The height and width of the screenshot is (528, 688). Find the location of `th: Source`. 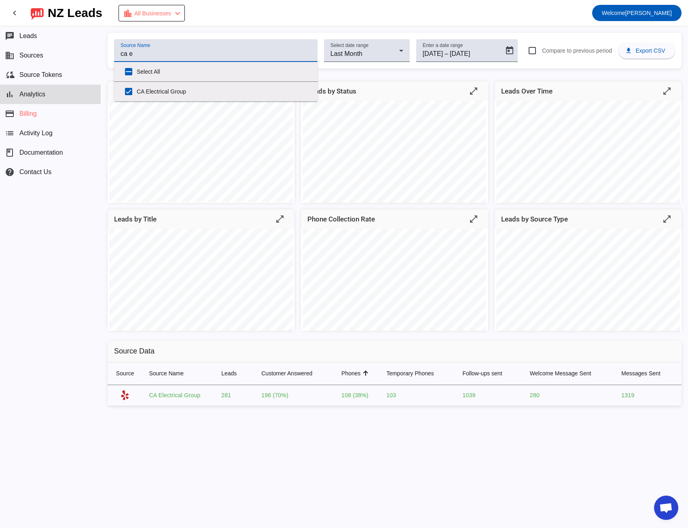

th: Source is located at coordinates (125, 373).